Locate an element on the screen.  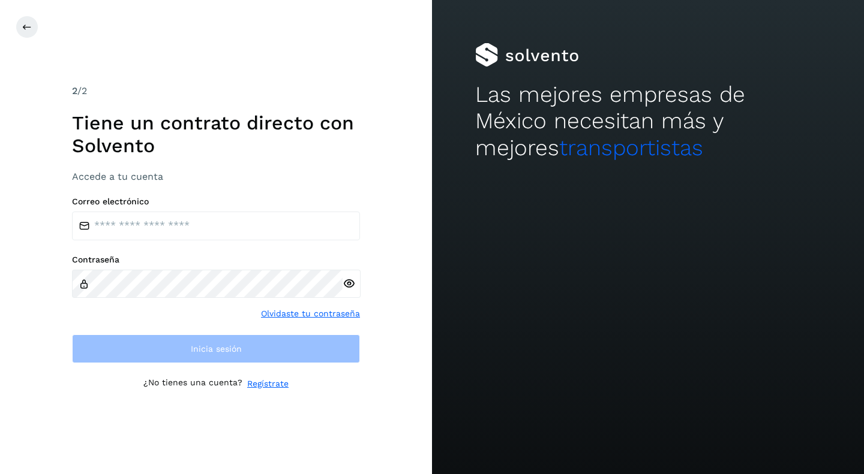
span: transportistas is located at coordinates (631, 148).